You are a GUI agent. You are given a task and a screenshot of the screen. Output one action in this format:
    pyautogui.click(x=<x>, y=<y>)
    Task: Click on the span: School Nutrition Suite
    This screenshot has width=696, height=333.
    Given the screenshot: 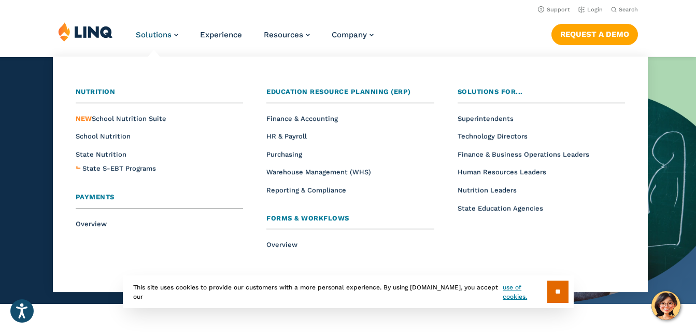 What is the action you would take?
    pyautogui.click(x=121, y=118)
    